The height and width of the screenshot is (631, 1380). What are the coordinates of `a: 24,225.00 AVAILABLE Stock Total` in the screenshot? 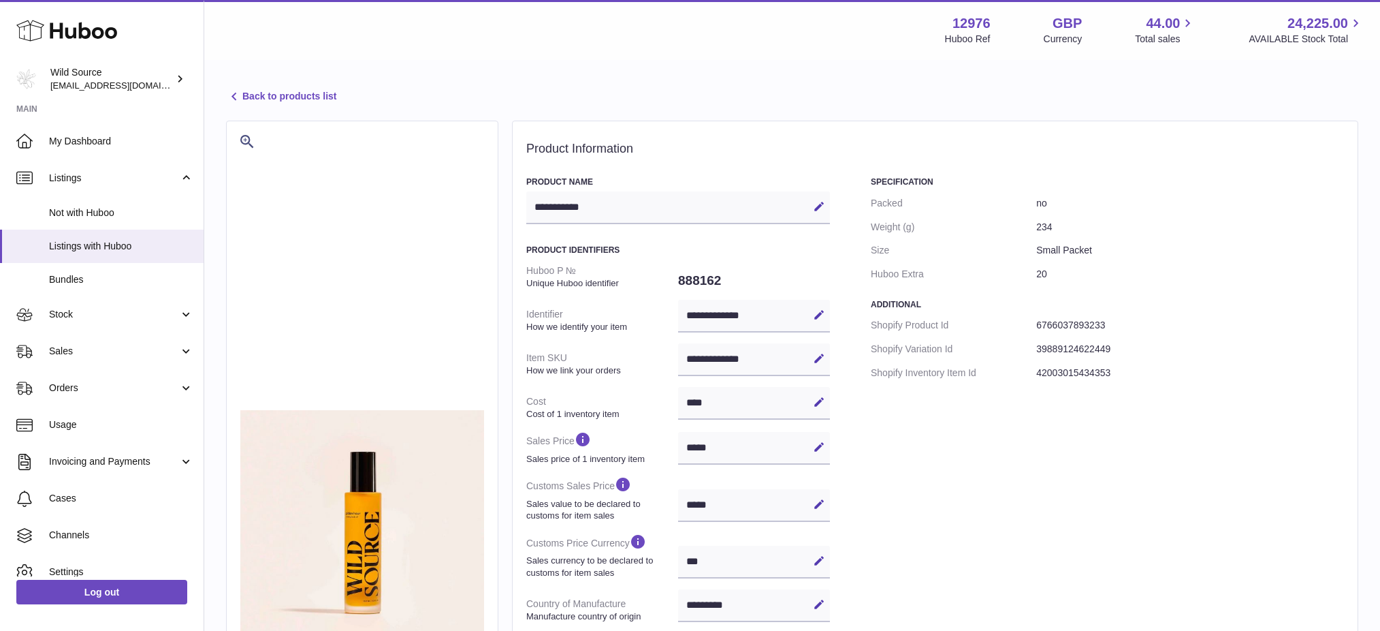 It's located at (1306, 30).